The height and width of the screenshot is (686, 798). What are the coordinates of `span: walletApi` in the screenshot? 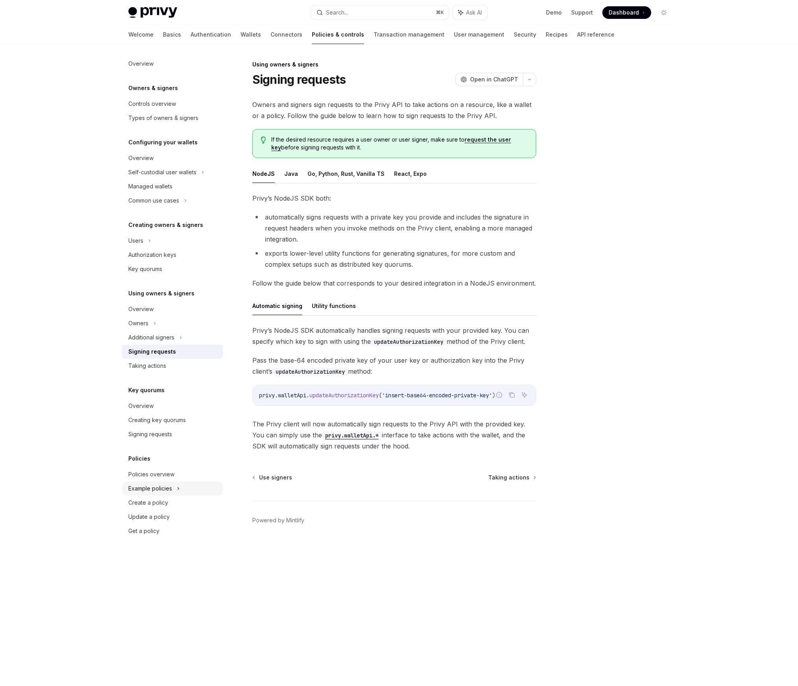 It's located at (292, 396).